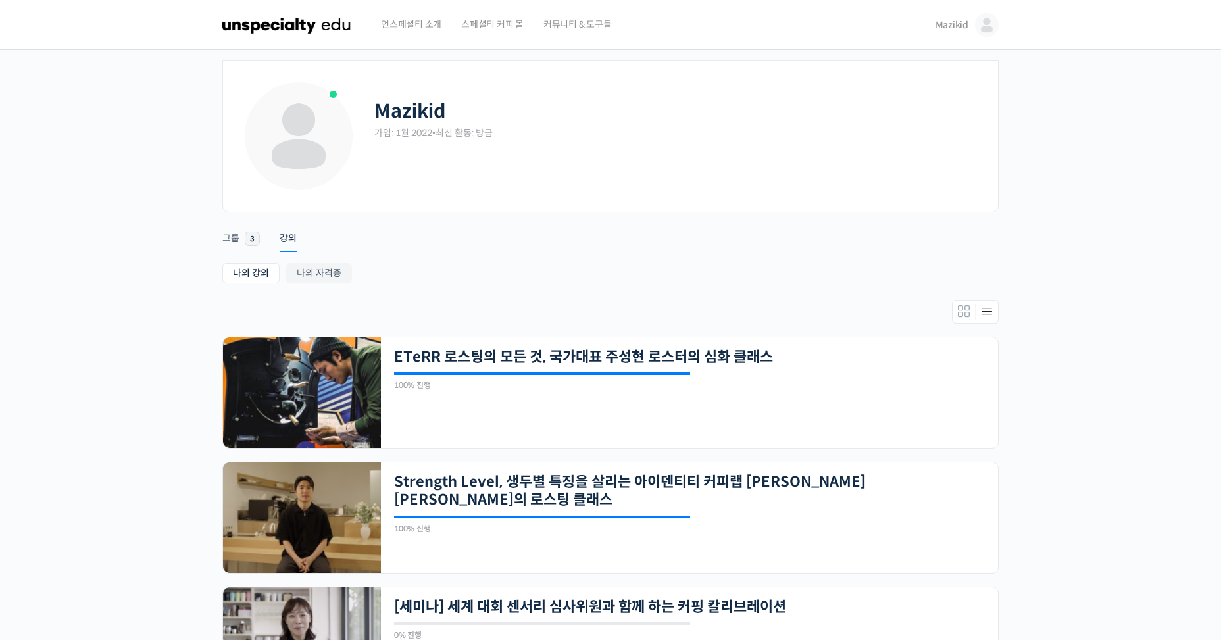 This screenshot has height=640, width=1221. I want to click on a: 그룹 3, so click(241, 232).